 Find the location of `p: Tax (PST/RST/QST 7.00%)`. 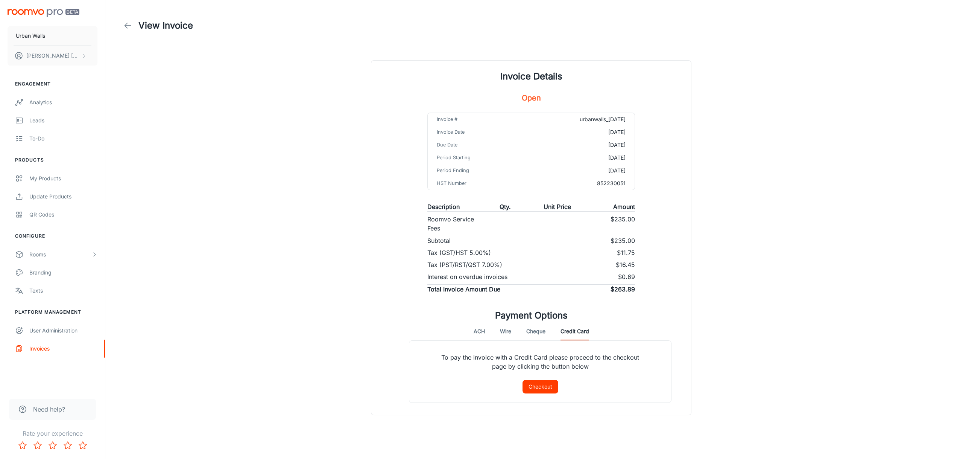

p: Tax (PST/RST/QST 7.00%) is located at coordinates (465, 264).